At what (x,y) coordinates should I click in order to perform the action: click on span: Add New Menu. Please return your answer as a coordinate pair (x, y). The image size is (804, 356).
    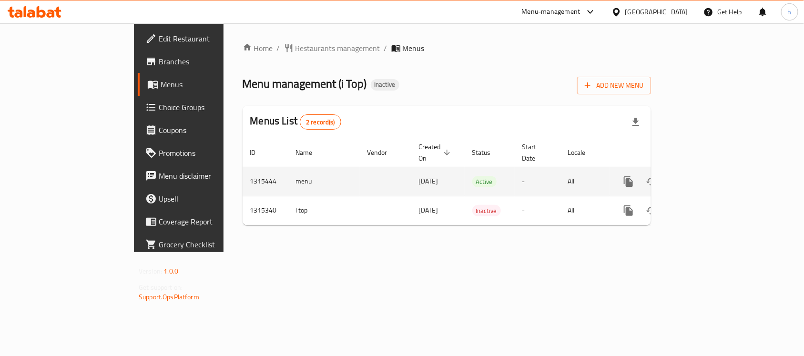
    Looking at the image, I should click on (614, 85).